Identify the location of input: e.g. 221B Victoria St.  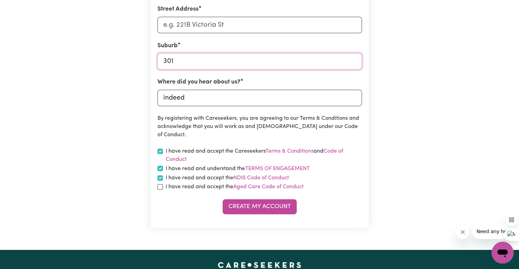
(260, 25).